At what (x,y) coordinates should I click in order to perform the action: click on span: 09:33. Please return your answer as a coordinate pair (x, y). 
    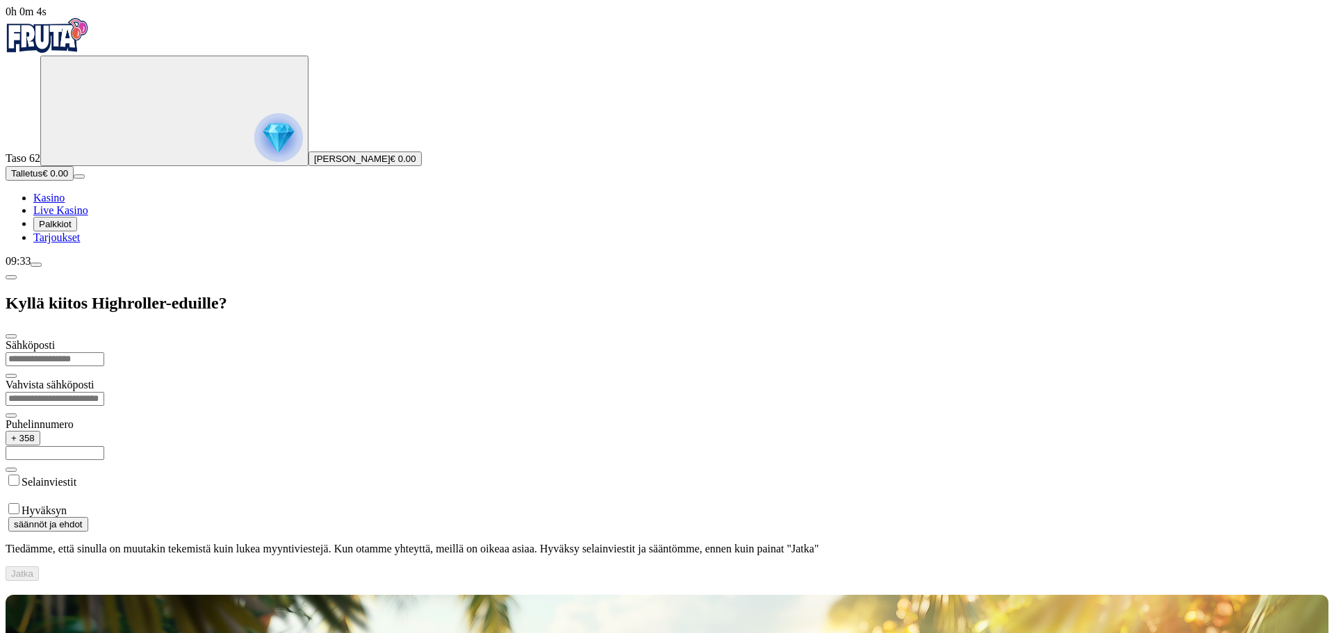
    Looking at the image, I should click on (18, 260).